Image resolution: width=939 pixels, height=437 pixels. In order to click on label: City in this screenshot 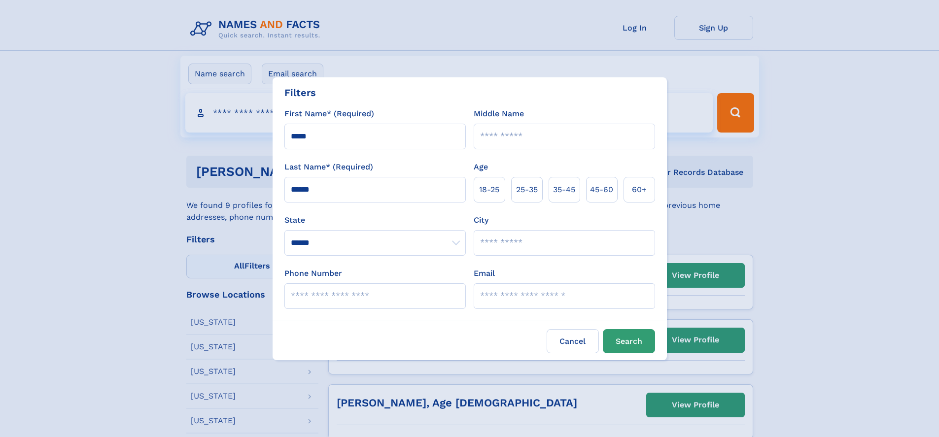, I will do `click(481, 220)`.